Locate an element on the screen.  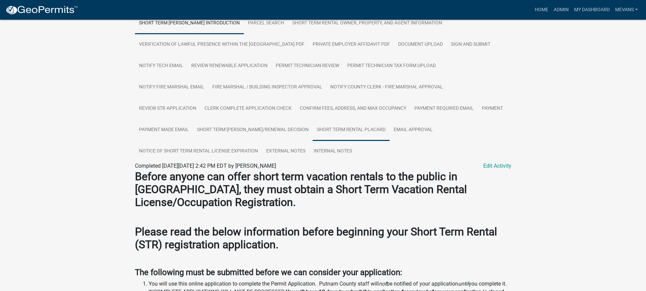
a: Confirm Fees, Address, and Max Occupancy is located at coordinates (353, 109).